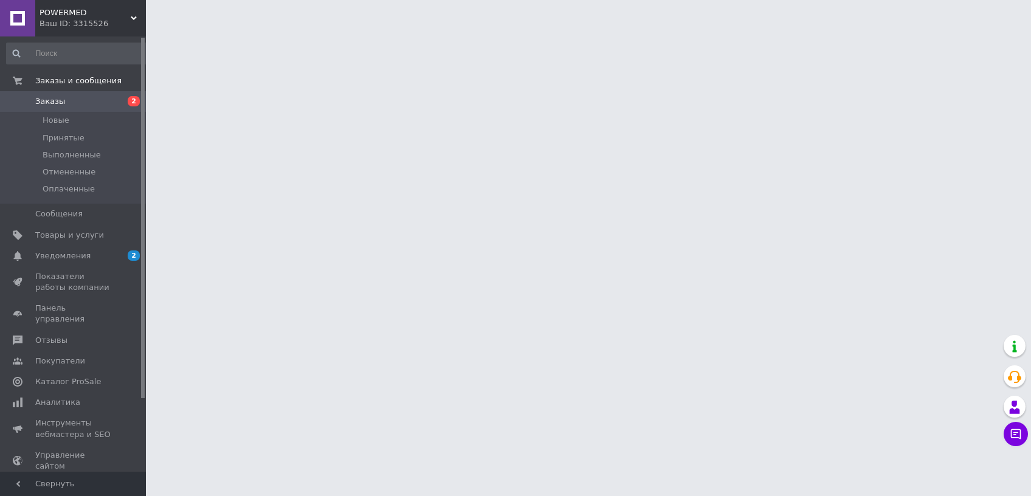 This screenshot has height=496, width=1031. I want to click on button: Чат с покупателем, so click(1015, 434).